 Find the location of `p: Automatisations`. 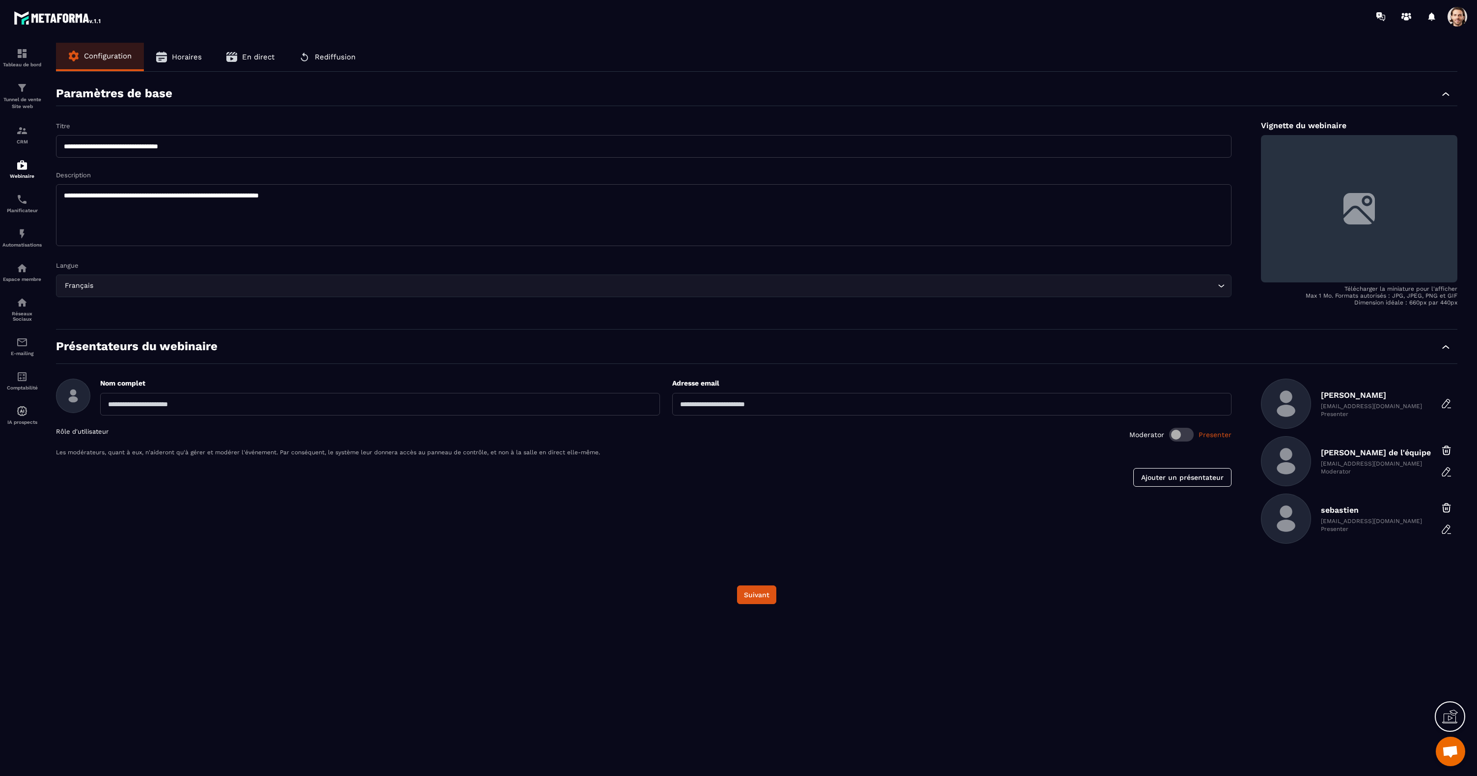

p: Automatisations is located at coordinates (22, 245).